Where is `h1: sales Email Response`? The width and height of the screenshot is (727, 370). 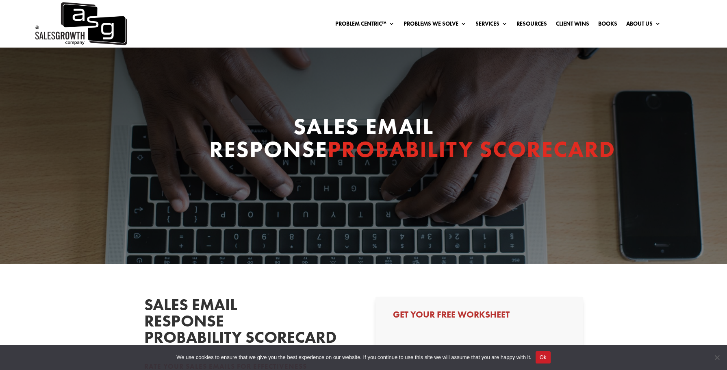 h1: sales Email Response is located at coordinates (364, 140).